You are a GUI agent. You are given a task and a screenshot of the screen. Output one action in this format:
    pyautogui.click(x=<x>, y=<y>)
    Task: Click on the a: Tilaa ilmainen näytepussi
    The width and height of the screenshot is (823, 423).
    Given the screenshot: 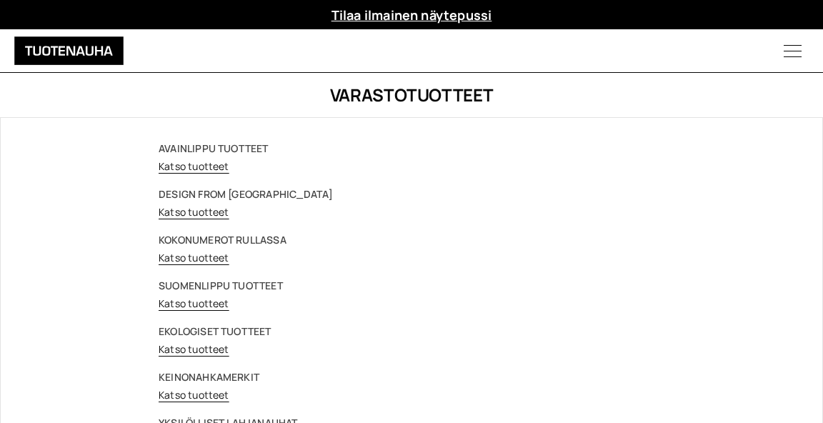 What is the action you would take?
    pyautogui.click(x=411, y=15)
    